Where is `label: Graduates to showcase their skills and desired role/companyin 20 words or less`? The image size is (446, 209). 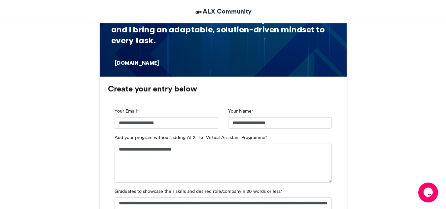 label: Graduates to showcase their skills and desired role/companyin 20 words or less is located at coordinates (198, 191).